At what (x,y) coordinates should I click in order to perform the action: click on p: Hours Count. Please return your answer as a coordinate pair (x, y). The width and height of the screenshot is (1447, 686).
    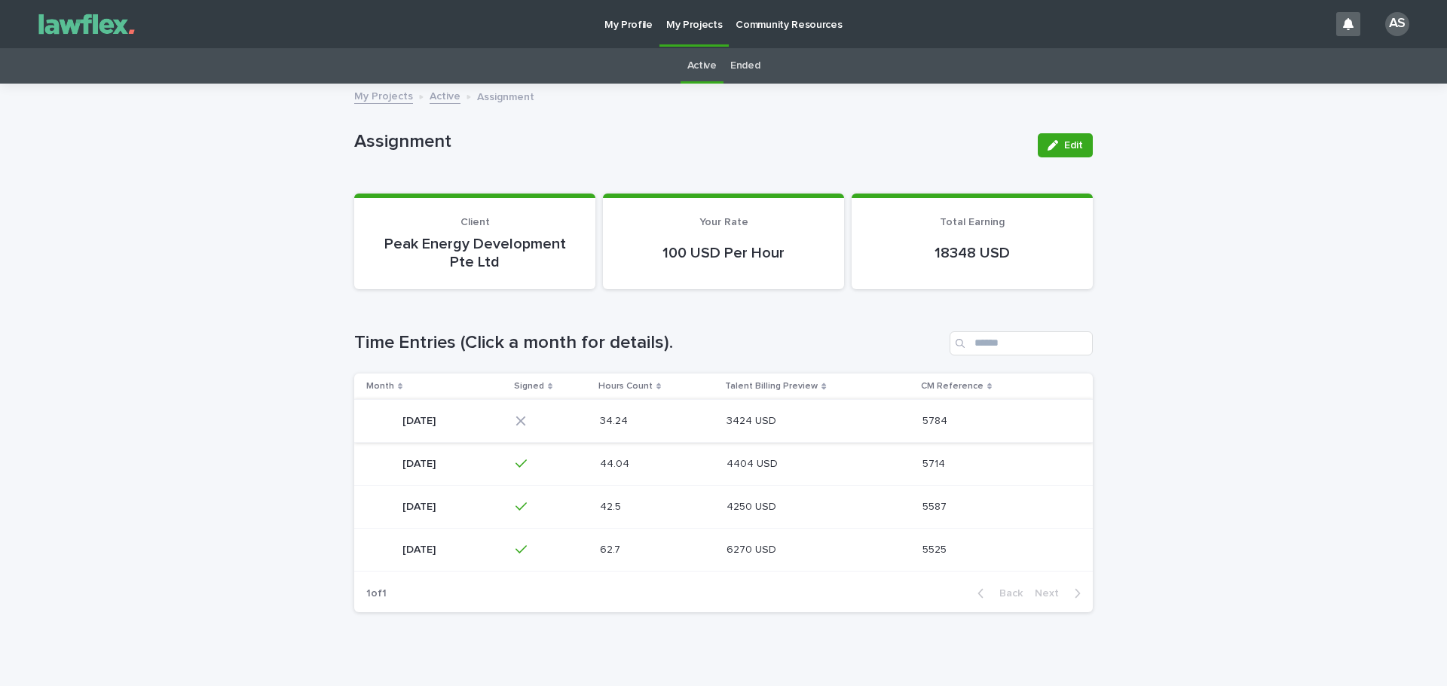
    Looking at the image, I should click on (625, 387).